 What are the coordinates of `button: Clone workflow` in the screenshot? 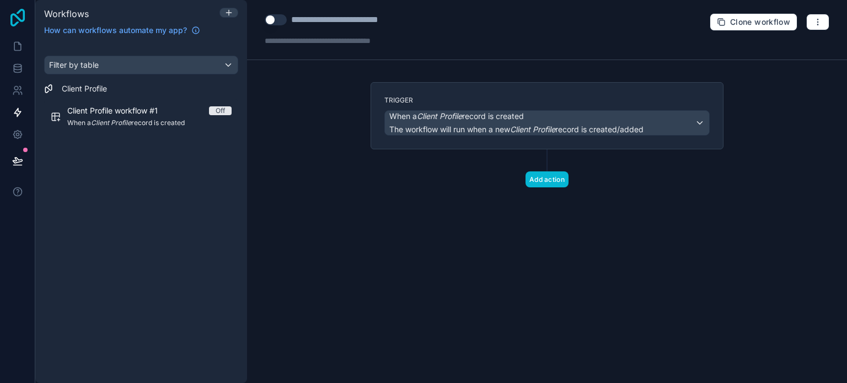 It's located at (754, 22).